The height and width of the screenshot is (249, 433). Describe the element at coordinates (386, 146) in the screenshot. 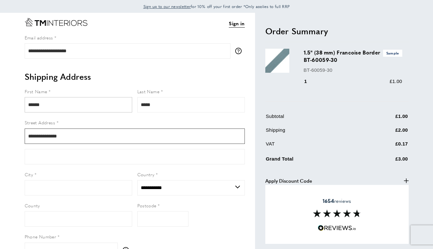

I see `td: £0.17` at that location.